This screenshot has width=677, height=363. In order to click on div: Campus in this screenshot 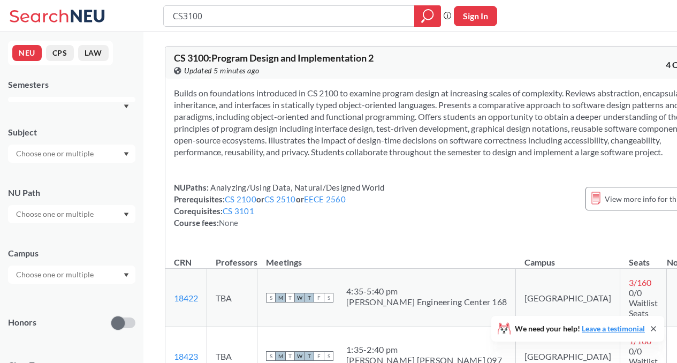, I will do `click(72, 253)`.